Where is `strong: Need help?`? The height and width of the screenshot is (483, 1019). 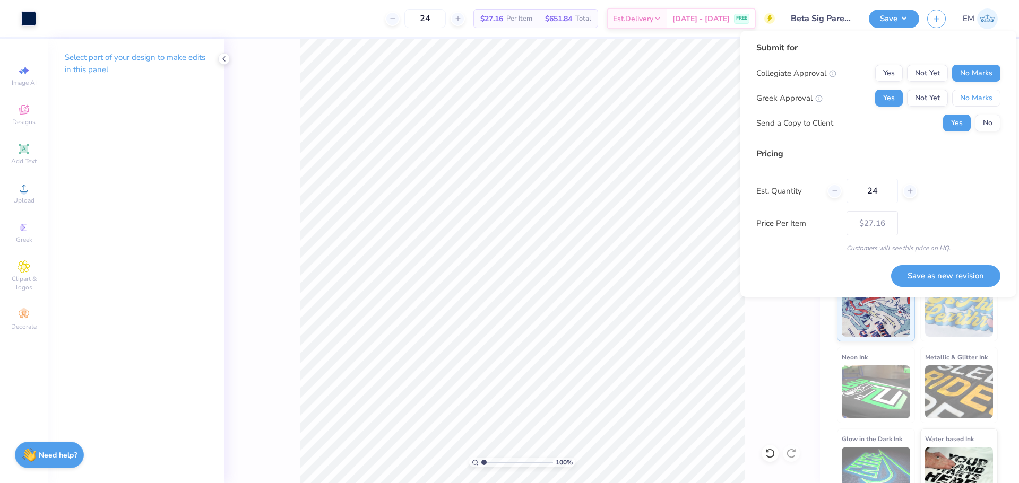 strong: Need help? is located at coordinates (58, 455).